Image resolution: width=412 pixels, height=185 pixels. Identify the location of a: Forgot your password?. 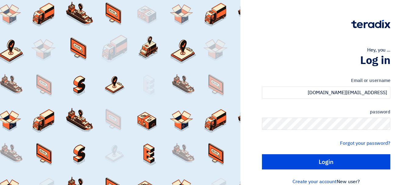
(365, 143).